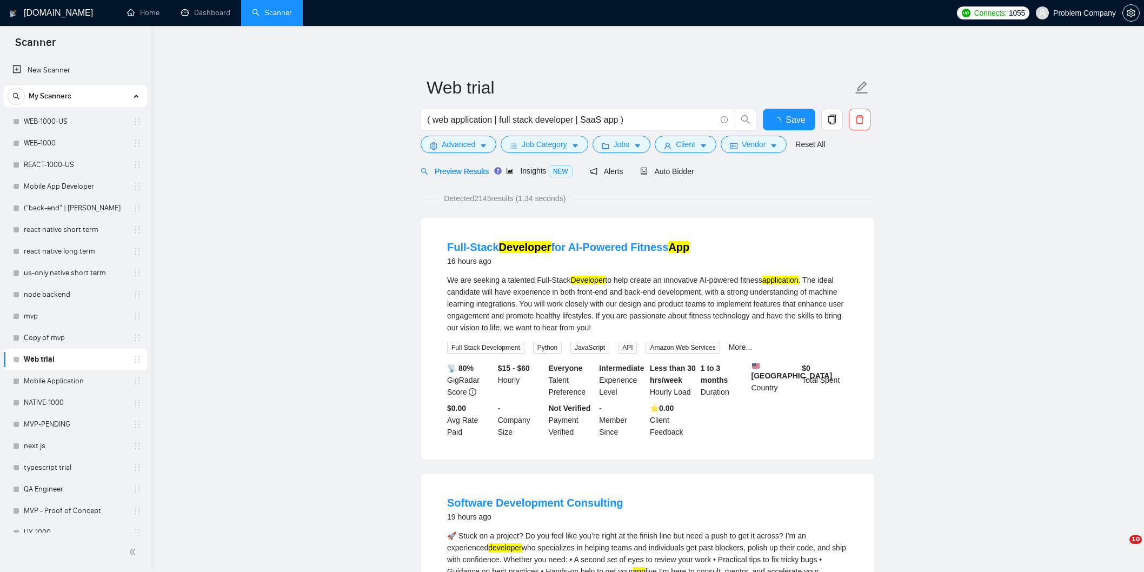 The width and height of the screenshot is (1144, 572). Describe the element at coordinates (1135, 539) in the screenshot. I see `span: 10` at that location.